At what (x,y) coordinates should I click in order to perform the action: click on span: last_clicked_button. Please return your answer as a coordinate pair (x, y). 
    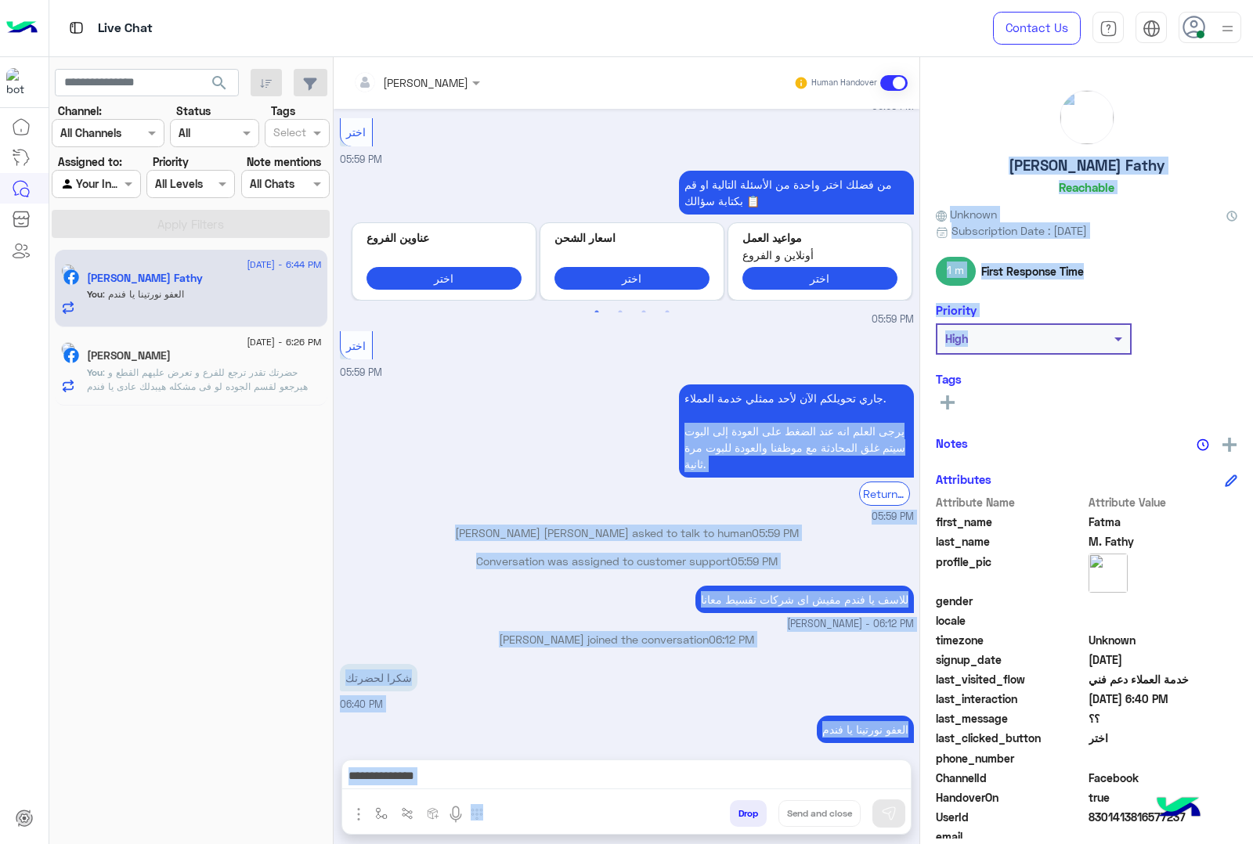
    Looking at the image, I should click on (1010, 737).